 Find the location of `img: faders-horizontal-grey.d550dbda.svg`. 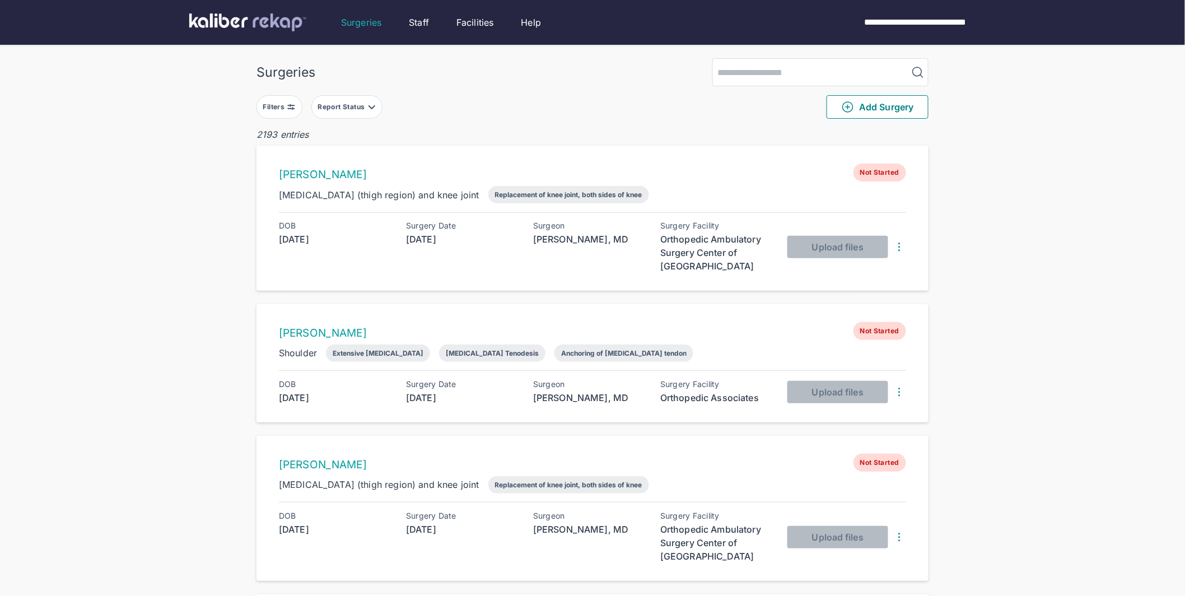

img: faders-horizontal-grey.d550dbda.svg is located at coordinates (291, 107).